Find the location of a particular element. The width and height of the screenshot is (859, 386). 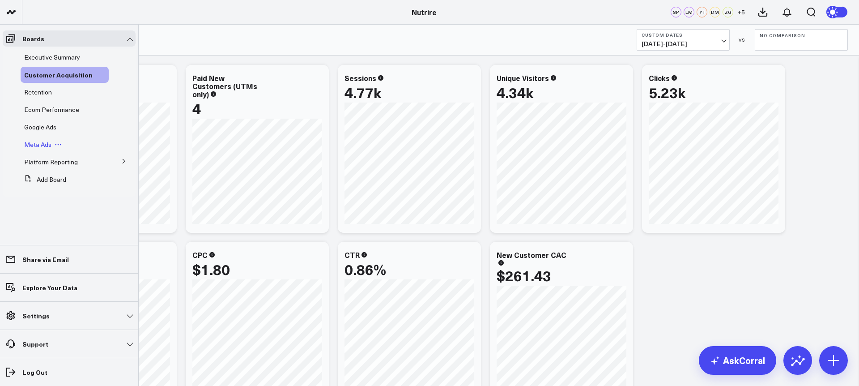

span: Google Ads is located at coordinates (40, 127).